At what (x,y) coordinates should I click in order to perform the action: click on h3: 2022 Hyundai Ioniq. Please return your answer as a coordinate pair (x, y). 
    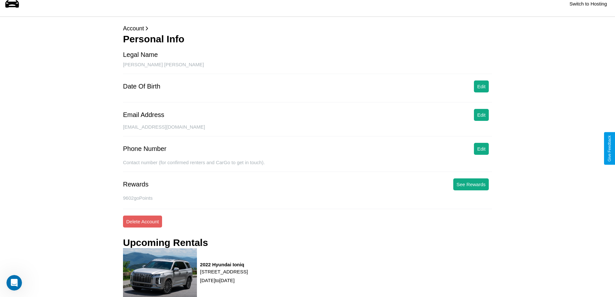
    Looking at the image, I should click on (224, 264).